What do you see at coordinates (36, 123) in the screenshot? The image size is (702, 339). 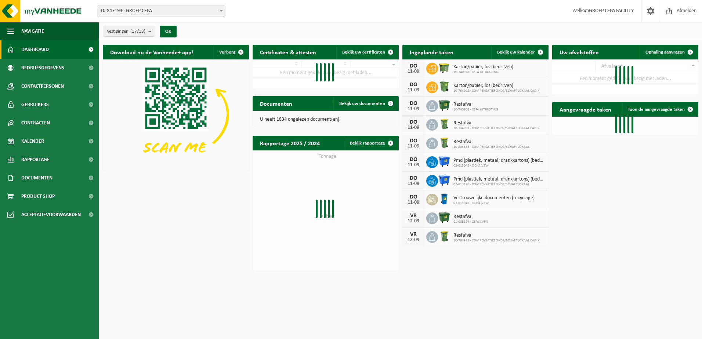 I see `span: Contracten` at bounding box center [36, 123].